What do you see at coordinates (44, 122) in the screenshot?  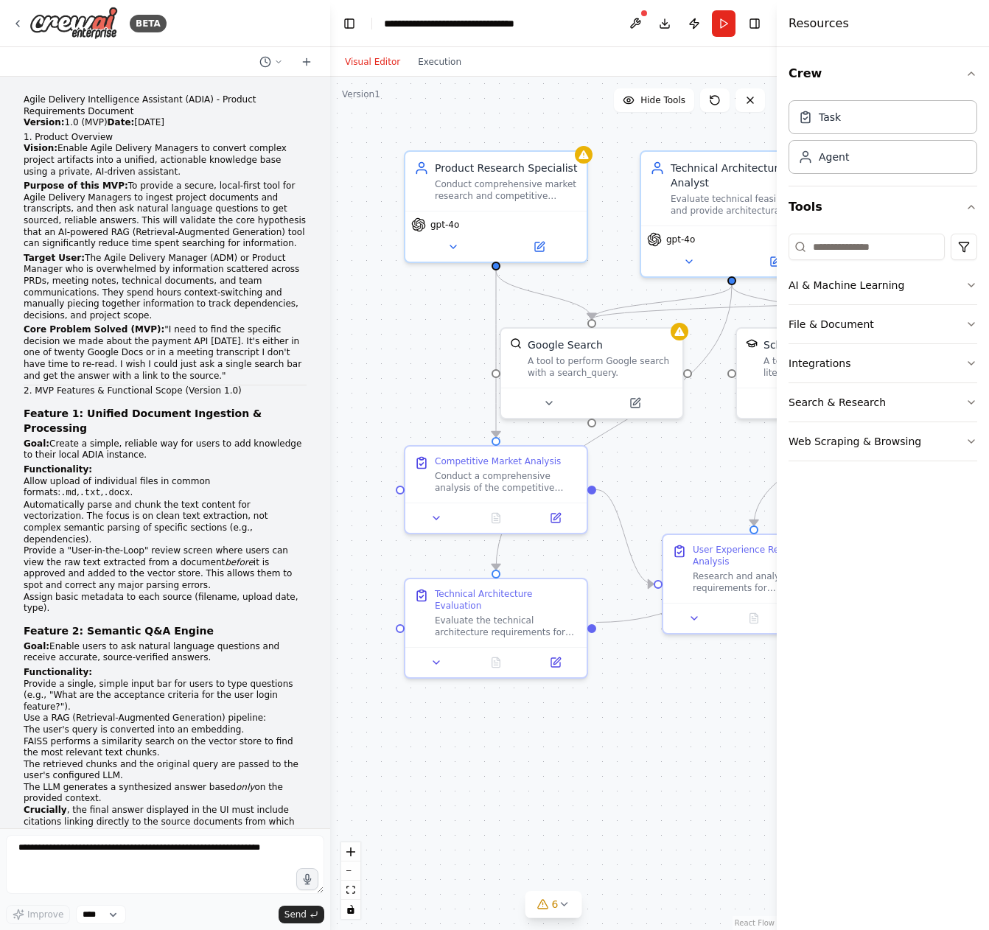 I see `strong: Version:` at bounding box center [44, 122].